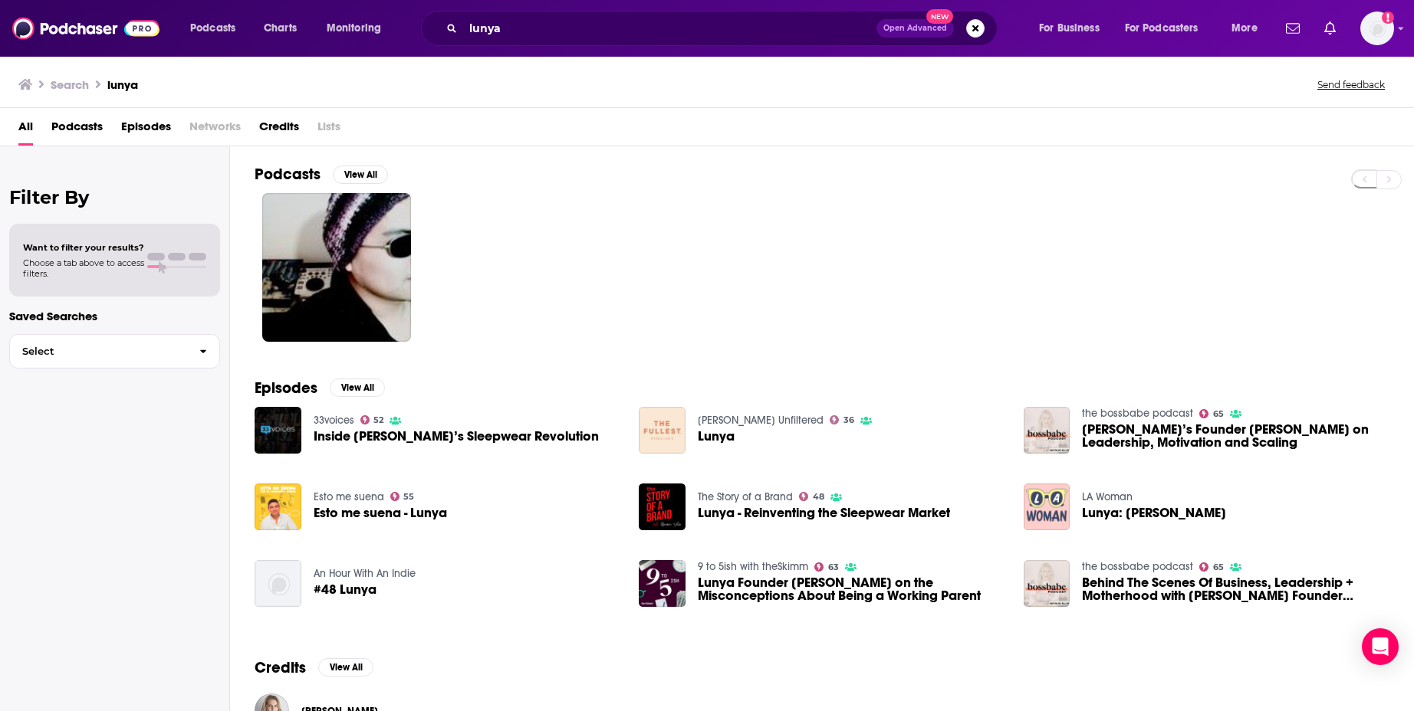 The image size is (1414, 711). Describe the element at coordinates (364, 573) in the screenshot. I see `a: An Hour With An Indie` at that location.